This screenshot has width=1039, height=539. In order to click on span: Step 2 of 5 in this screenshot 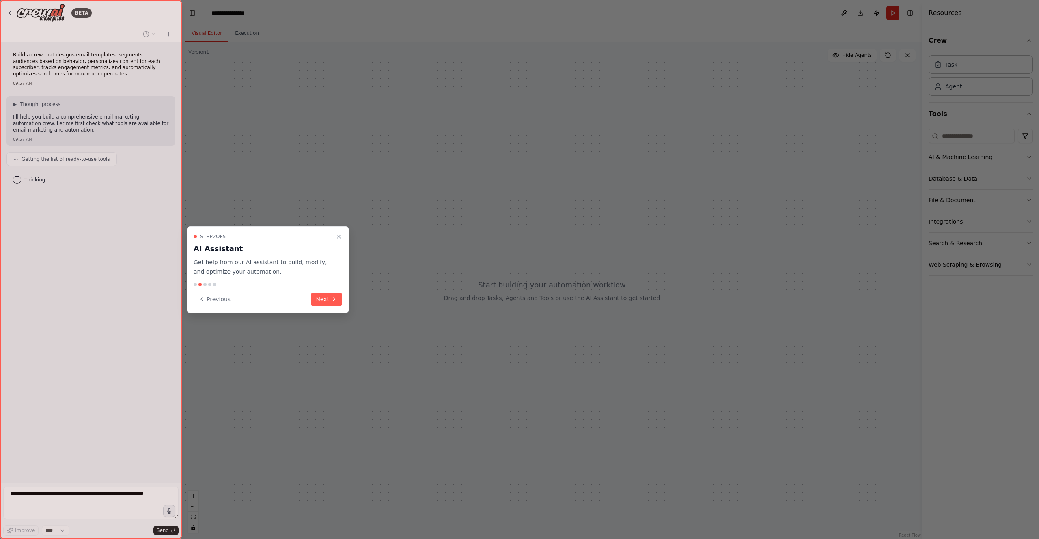, I will do `click(213, 237)`.